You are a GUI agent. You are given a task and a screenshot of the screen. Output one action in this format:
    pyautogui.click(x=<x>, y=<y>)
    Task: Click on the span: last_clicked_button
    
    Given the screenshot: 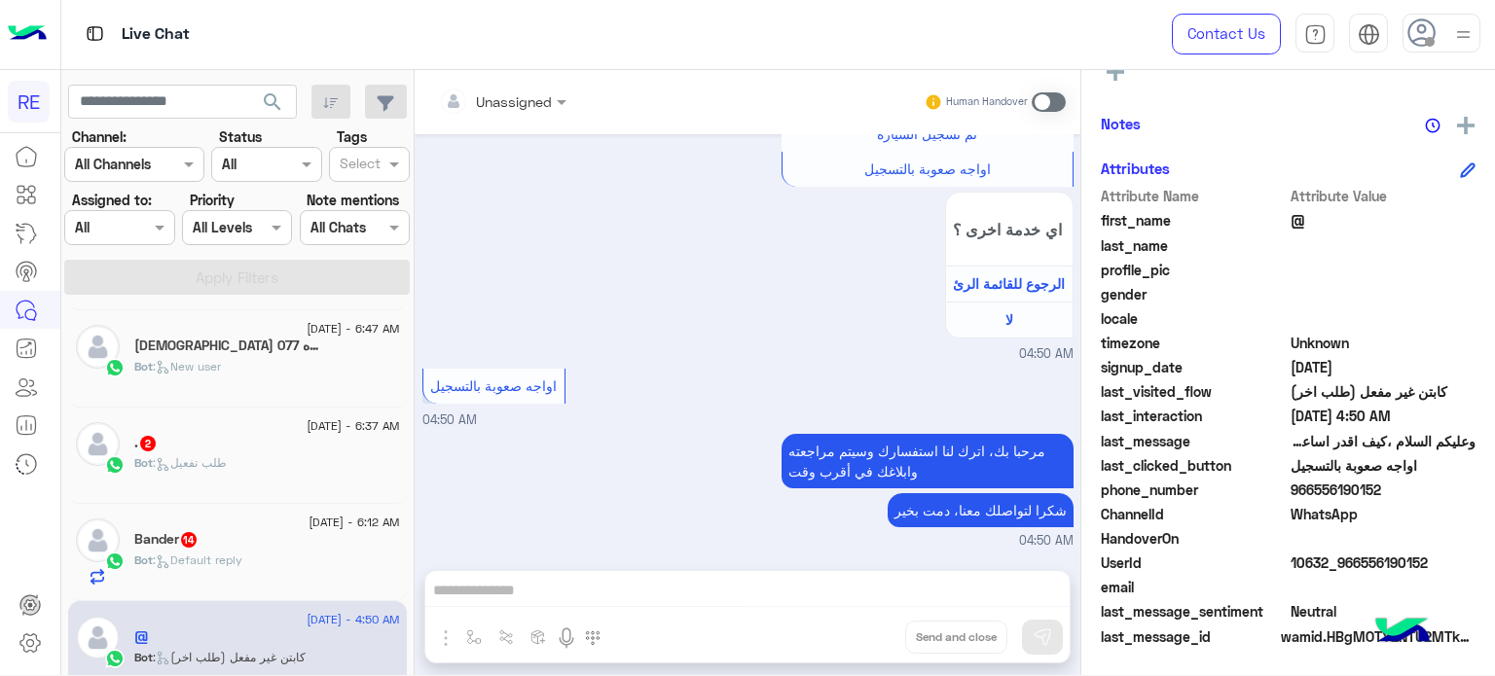 What is the action you would take?
    pyautogui.click(x=1193, y=465)
    